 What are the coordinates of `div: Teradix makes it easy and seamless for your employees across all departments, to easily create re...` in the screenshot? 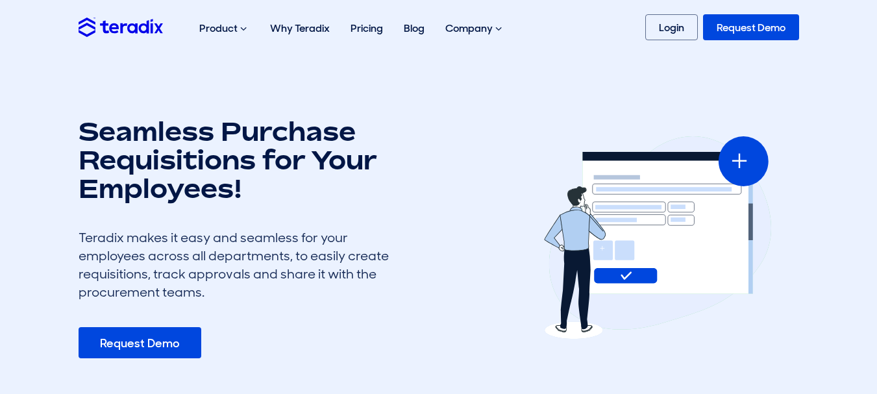 It's located at (234, 265).